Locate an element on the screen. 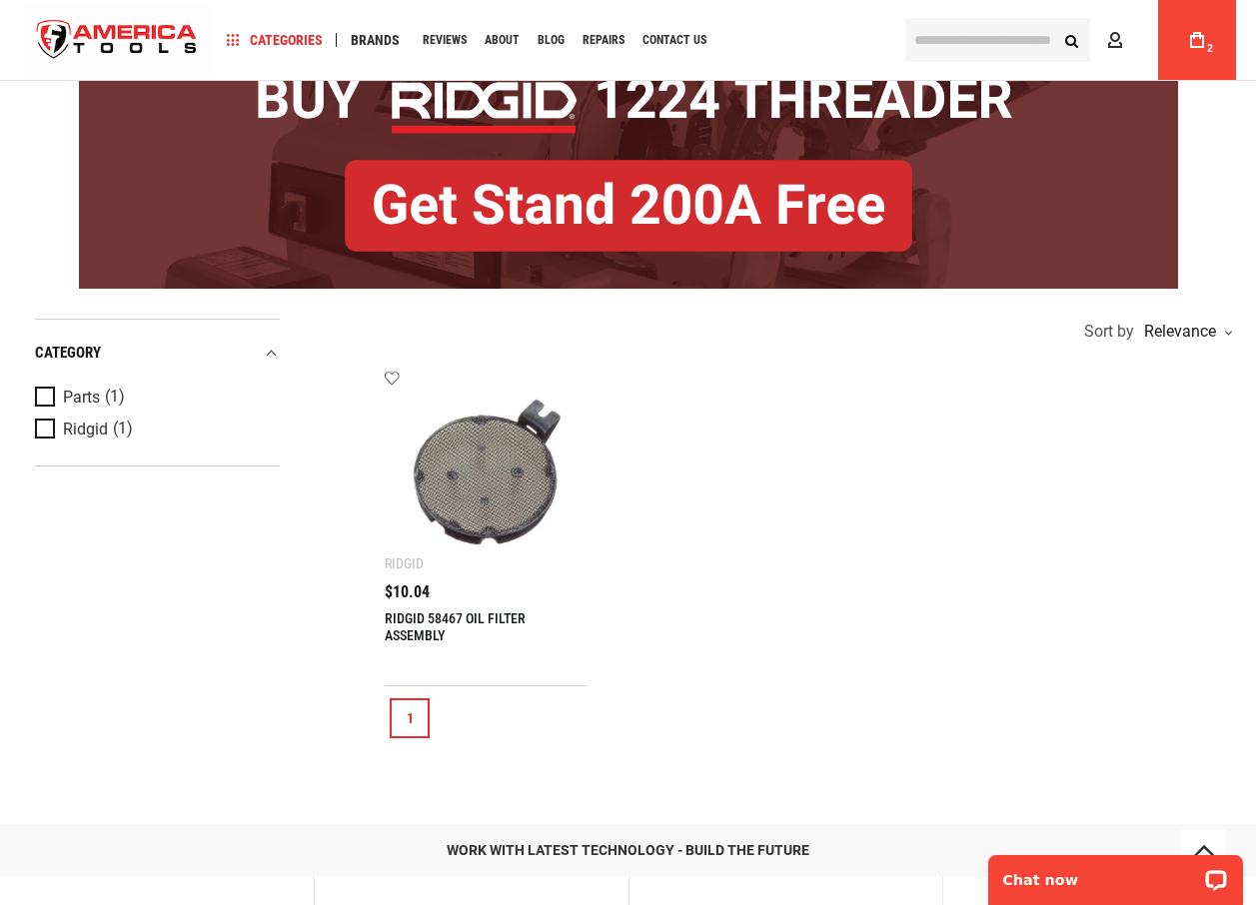 Image resolution: width=1256 pixels, height=905 pixels. a: Blog is located at coordinates (551, 40).